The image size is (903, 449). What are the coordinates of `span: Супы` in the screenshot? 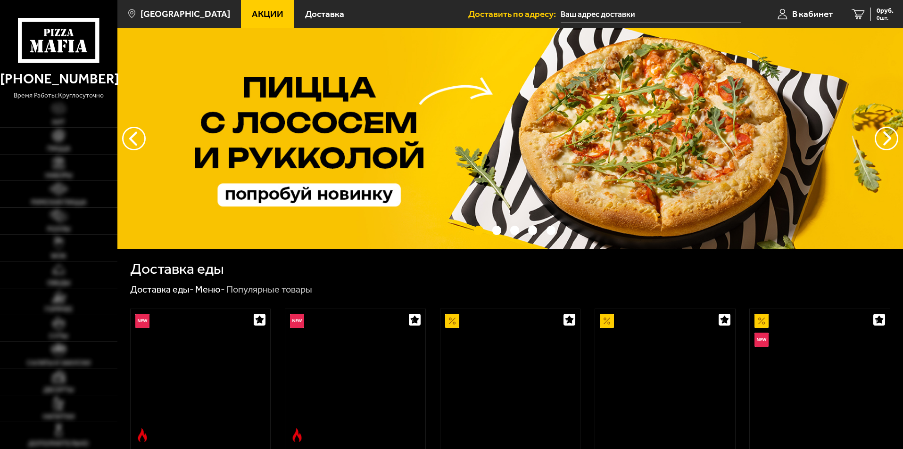 It's located at (58, 337).